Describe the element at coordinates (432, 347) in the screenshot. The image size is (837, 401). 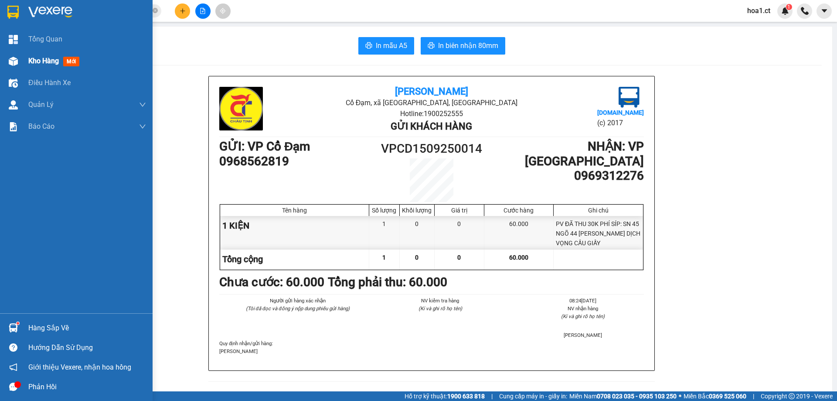
I see `div: Quy định nhận/gửi hàng :` at that location.